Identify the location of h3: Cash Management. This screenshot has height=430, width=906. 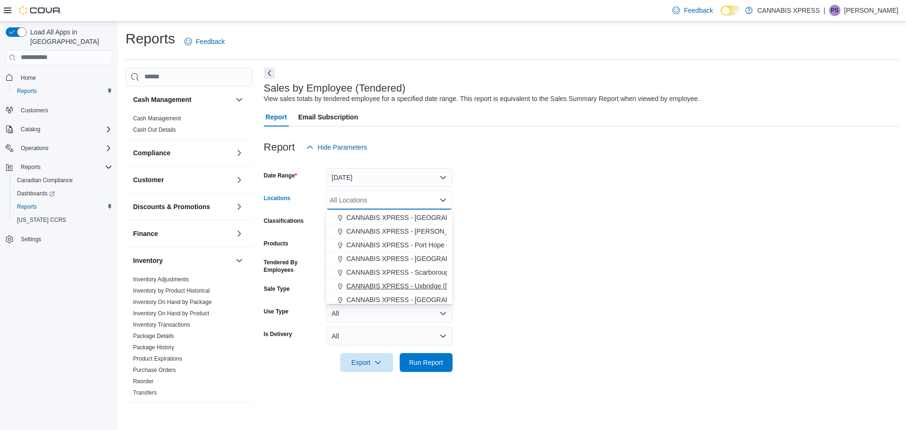
(162, 100).